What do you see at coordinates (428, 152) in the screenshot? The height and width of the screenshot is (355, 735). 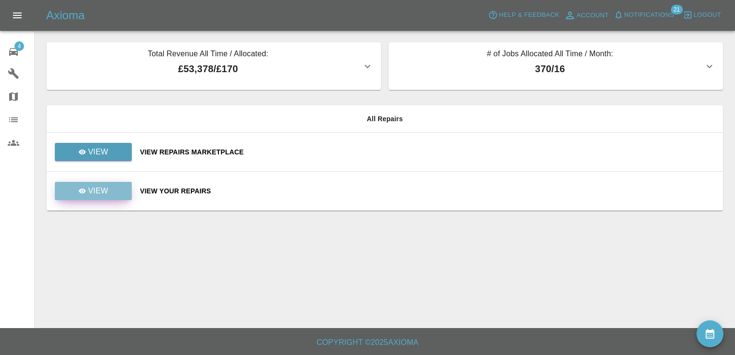 I see `div: View Repairs Marketplace` at bounding box center [428, 152].